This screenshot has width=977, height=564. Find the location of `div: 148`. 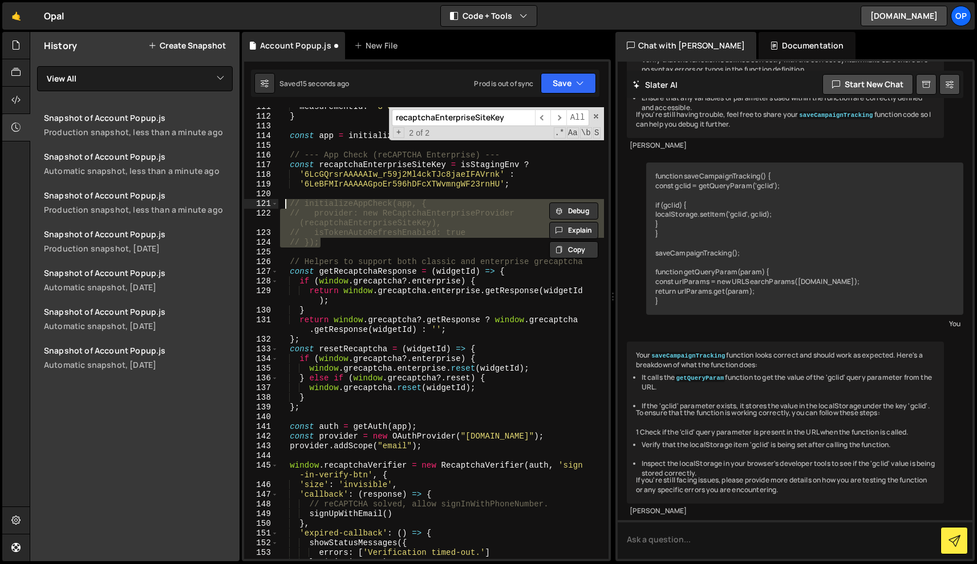

div: 148 is located at coordinates (261, 504).